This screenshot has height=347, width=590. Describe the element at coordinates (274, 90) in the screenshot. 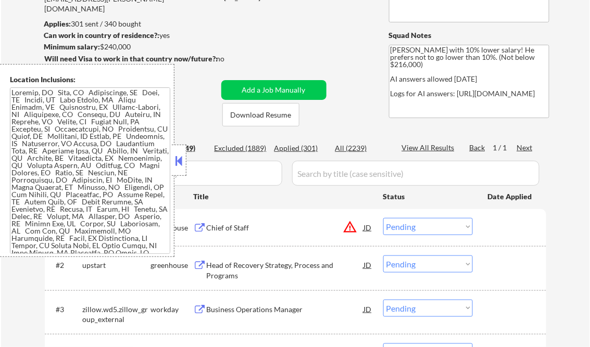

I see `button: Add a Job Manually` at that location.